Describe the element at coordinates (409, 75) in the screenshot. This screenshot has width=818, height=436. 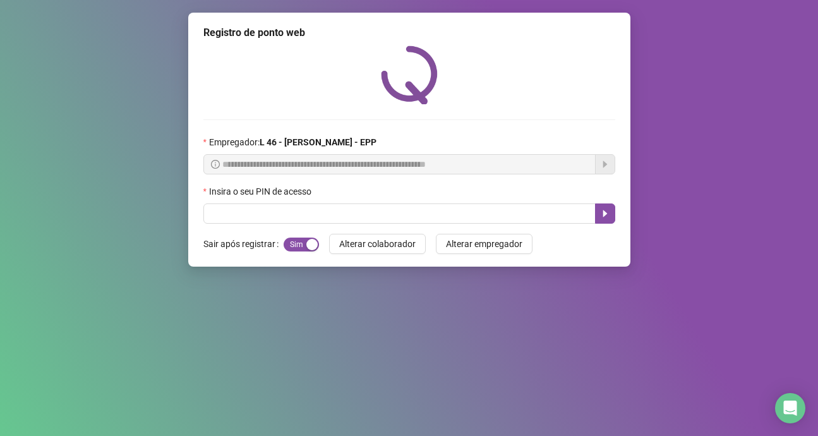
I see `img: QRPoint` at that location.